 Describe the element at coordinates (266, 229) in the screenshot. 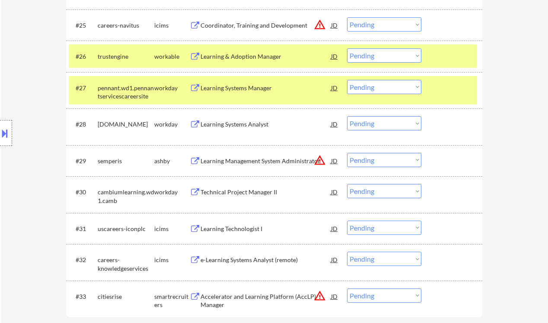

I see `div: Learning Technologist I` at that location.